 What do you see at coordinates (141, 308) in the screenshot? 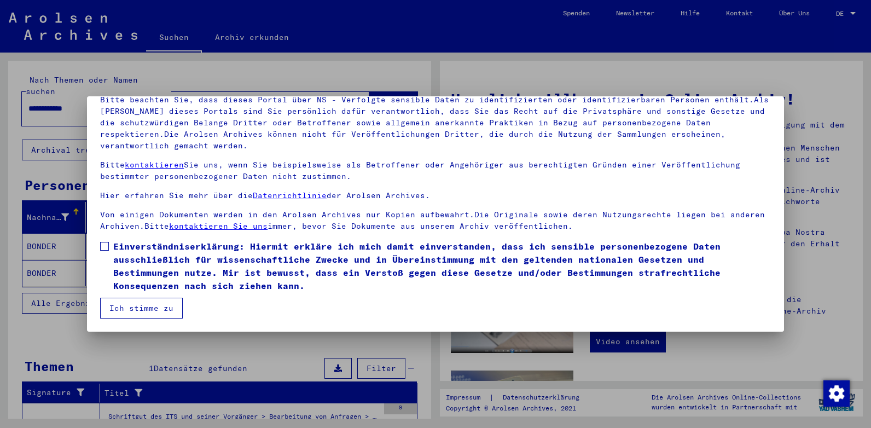
I see `button: Ich stimme zu` at bounding box center [141, 308].